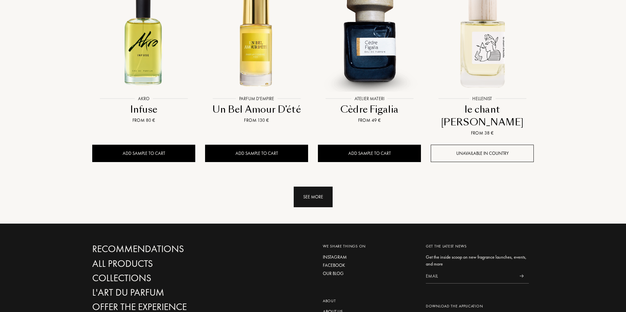 The height and width of the screenshot is (312, 626). What do you see at coordinates (369, 273) in the screenshot?
I see `a: Our blog` at bounding box center [369, 273].